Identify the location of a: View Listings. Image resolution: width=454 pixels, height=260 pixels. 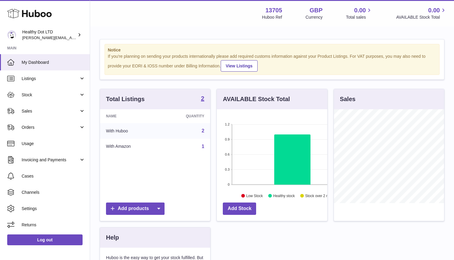
(239, 66).